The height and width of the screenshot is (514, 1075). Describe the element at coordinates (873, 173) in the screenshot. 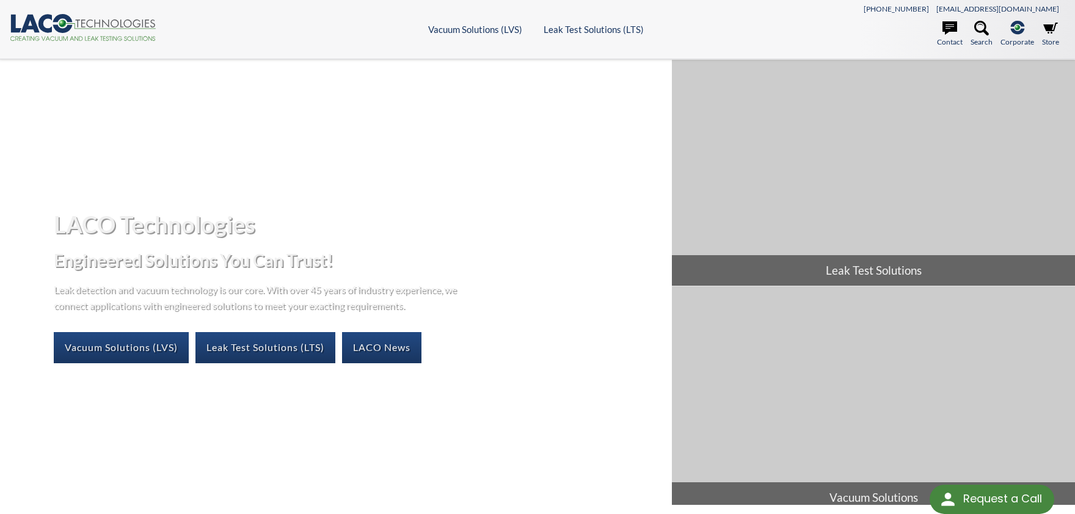

I see `a: Leak Test Solutions` at that location.